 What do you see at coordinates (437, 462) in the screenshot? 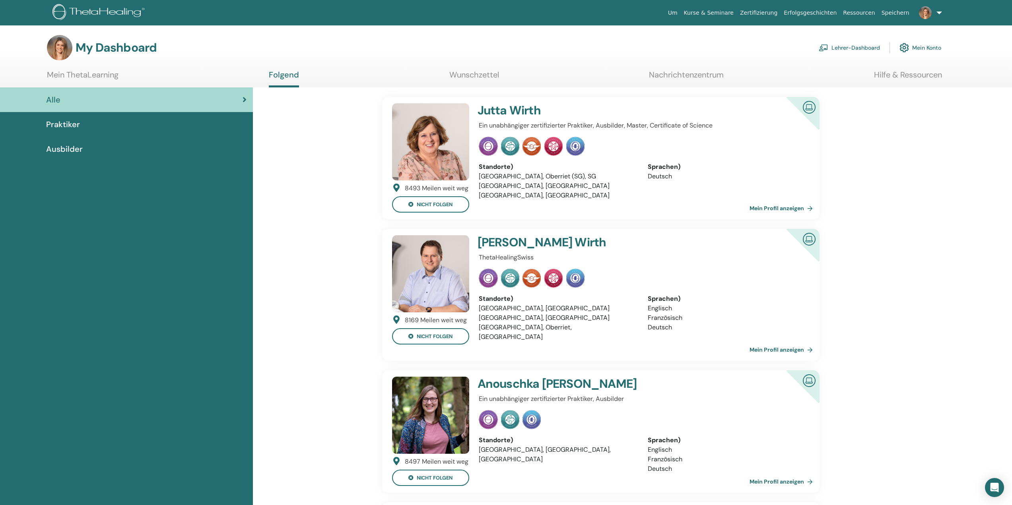
I see `div: 8497 Meilen weit weg` at bounding box center [437, 462].